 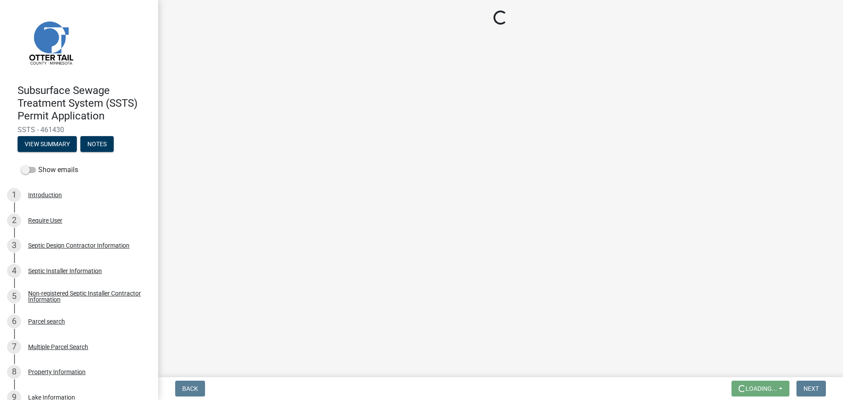 I want to click on button: Next, so click(x=811, y=389).